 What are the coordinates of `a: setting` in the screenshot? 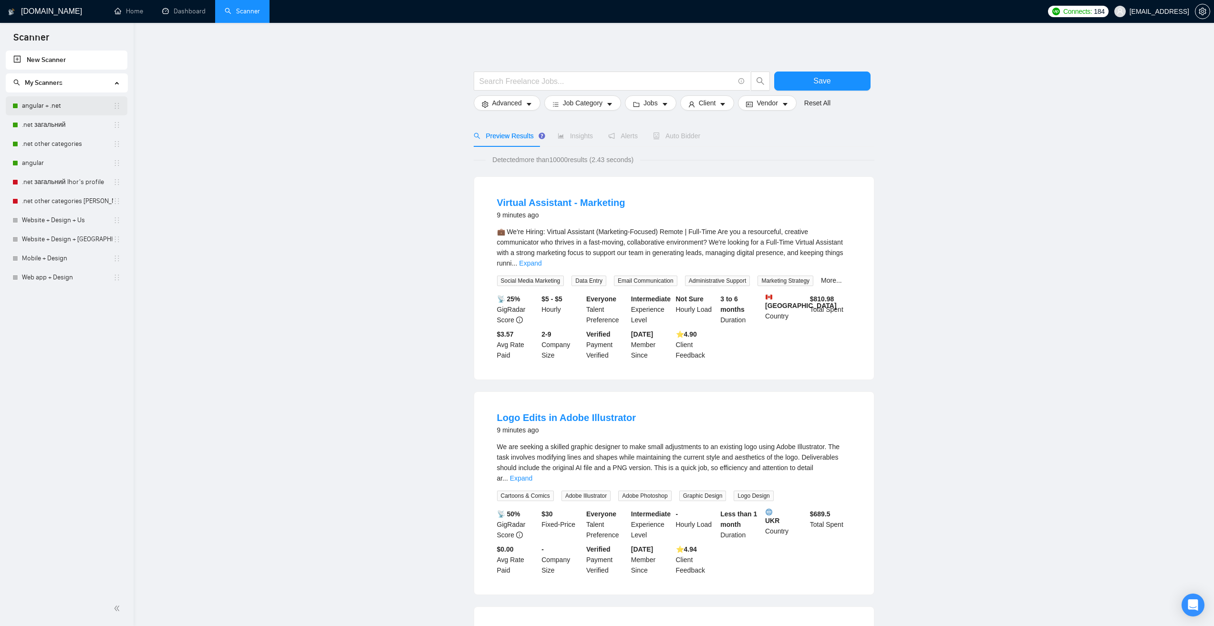 It's located at (1203, 11).